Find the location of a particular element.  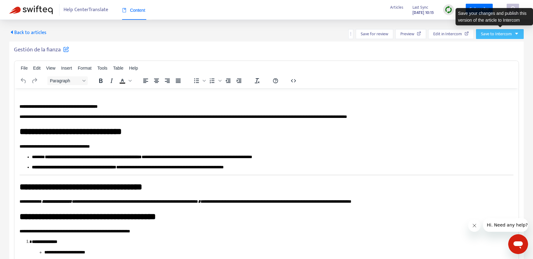

span: Edit in Intercom is located at coordinates (447, 34).